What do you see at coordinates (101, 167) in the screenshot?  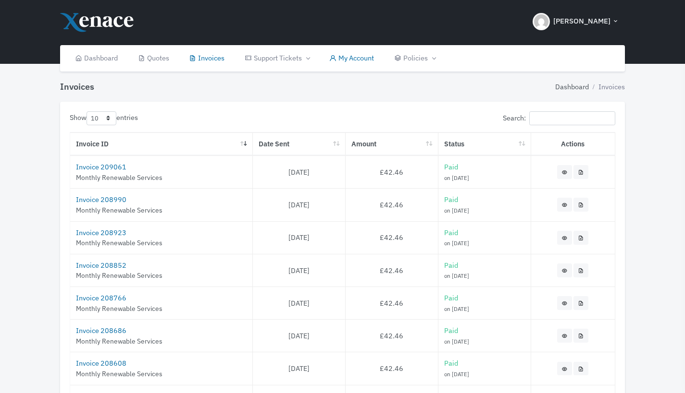 I see `a: Invoice 209061` at bounding box center [101, 167].